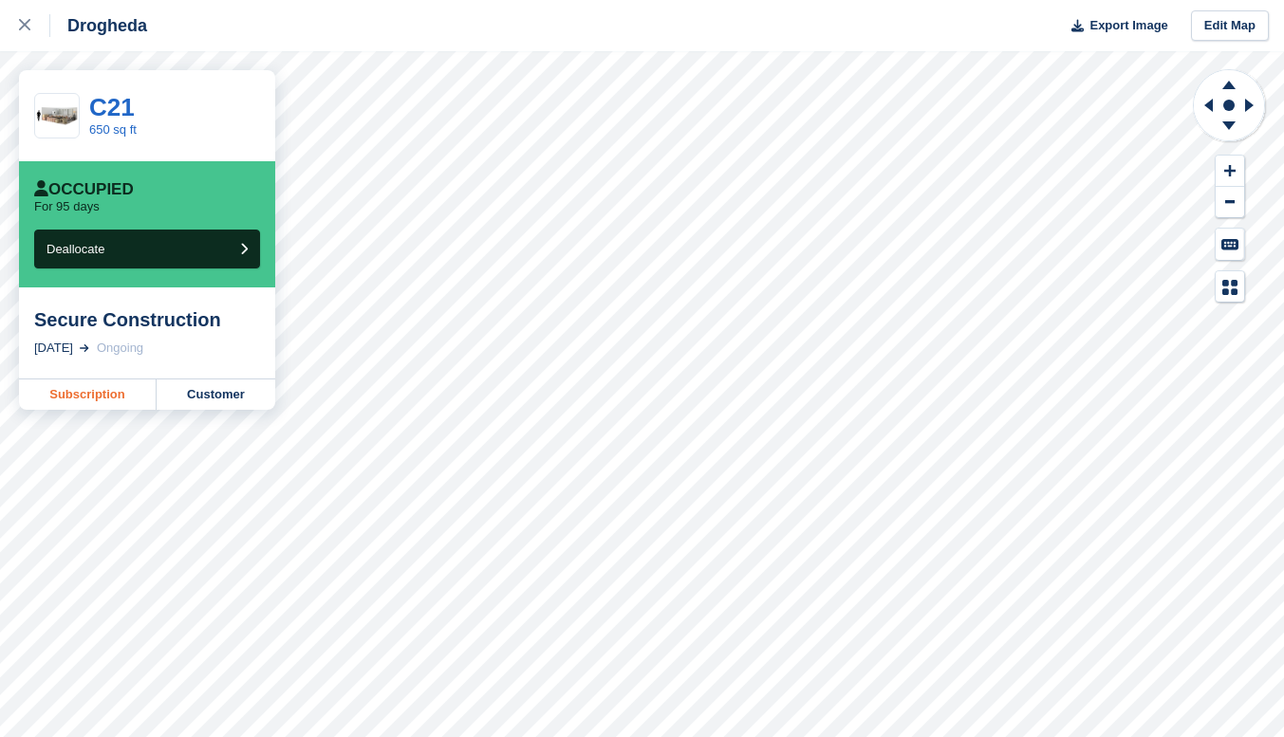 The width and height of the screenshot is (1284, 737). Describe the element at coordinates (1114, 26) in the screenshot. I see `button: Export Image` at that location.